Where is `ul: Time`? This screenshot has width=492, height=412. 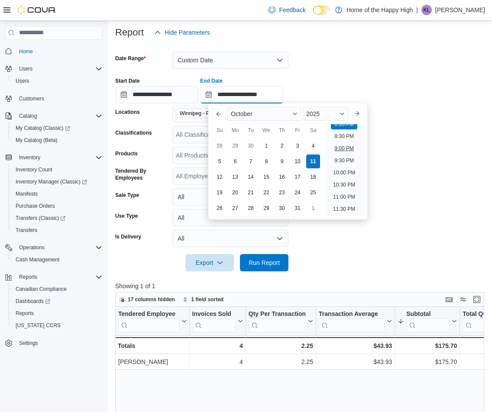
ul: Time is located at coordinates (344, 170).